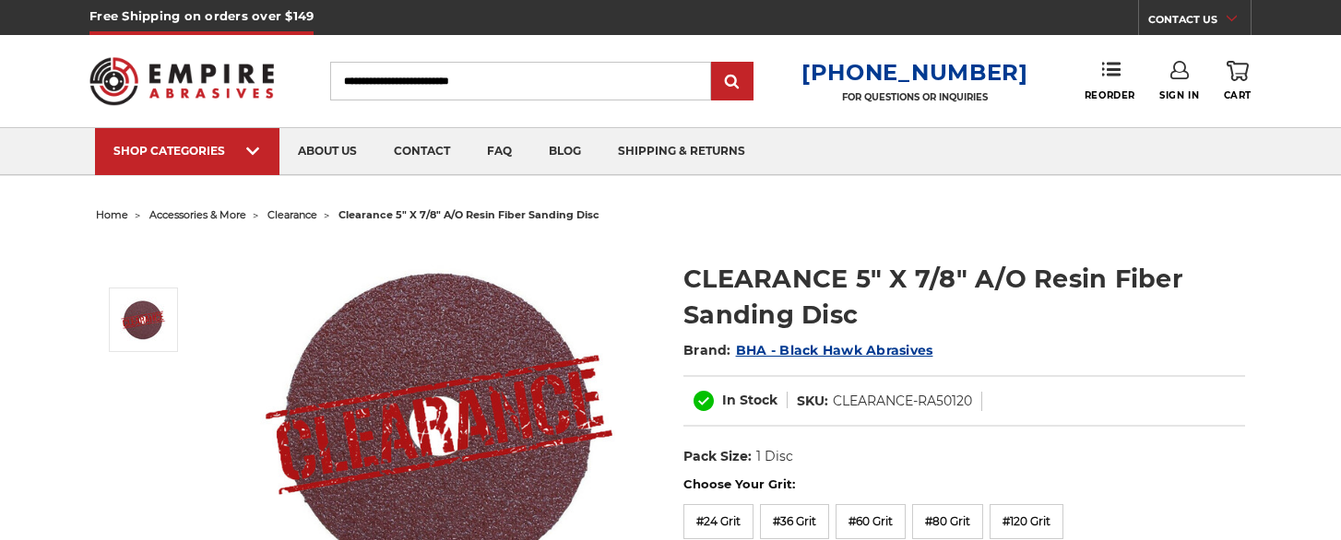 Image resolution: width=1341 pixels, height=540 pixels. What do you see at coordinates (681, 151) in the screenshot?
I see `a: shipping & returns` at bounding box center [681, 151].